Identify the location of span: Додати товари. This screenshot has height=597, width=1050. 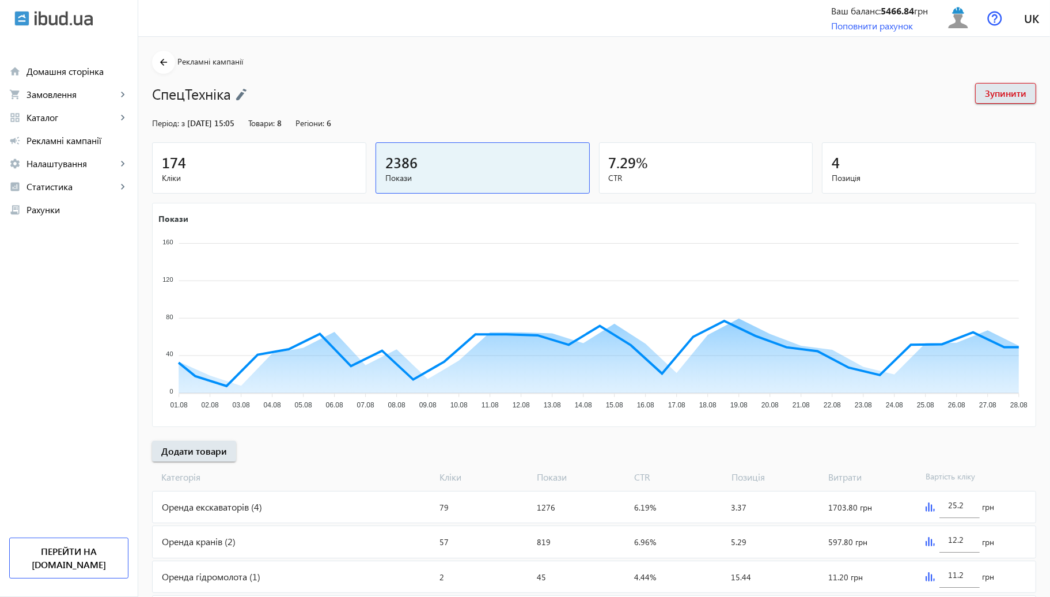
(194, 451).